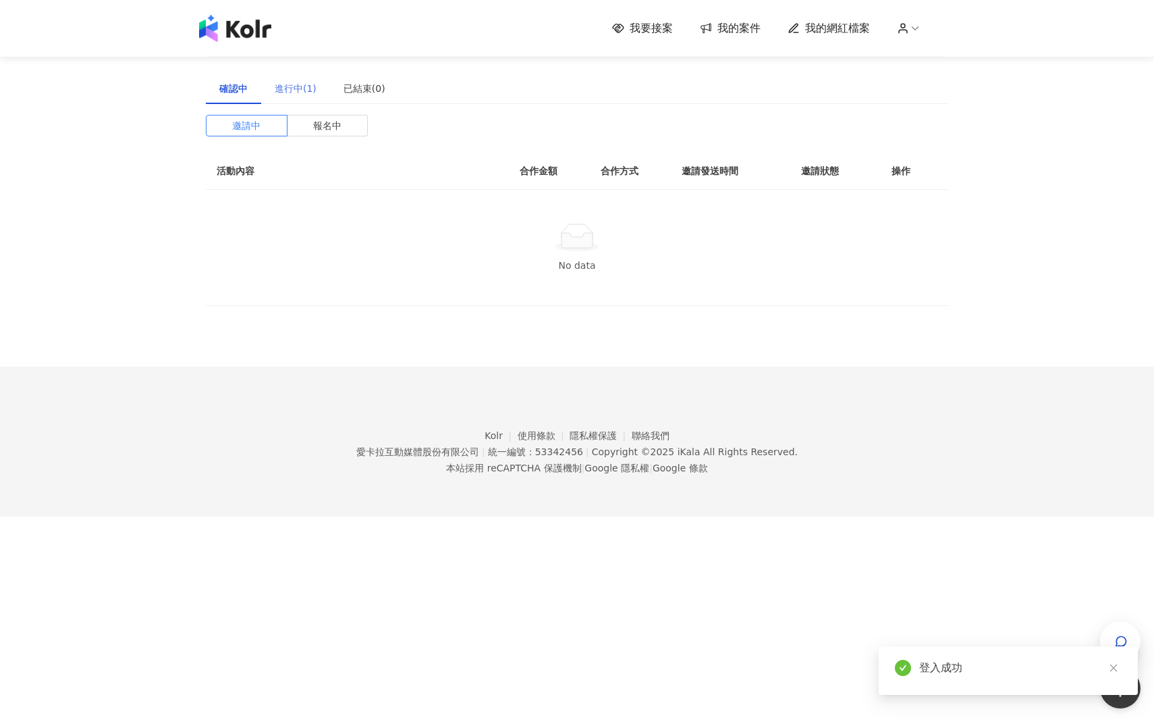 This screenshot has height=722, width=1154. I want to click on img: logo, so click(235, 28).